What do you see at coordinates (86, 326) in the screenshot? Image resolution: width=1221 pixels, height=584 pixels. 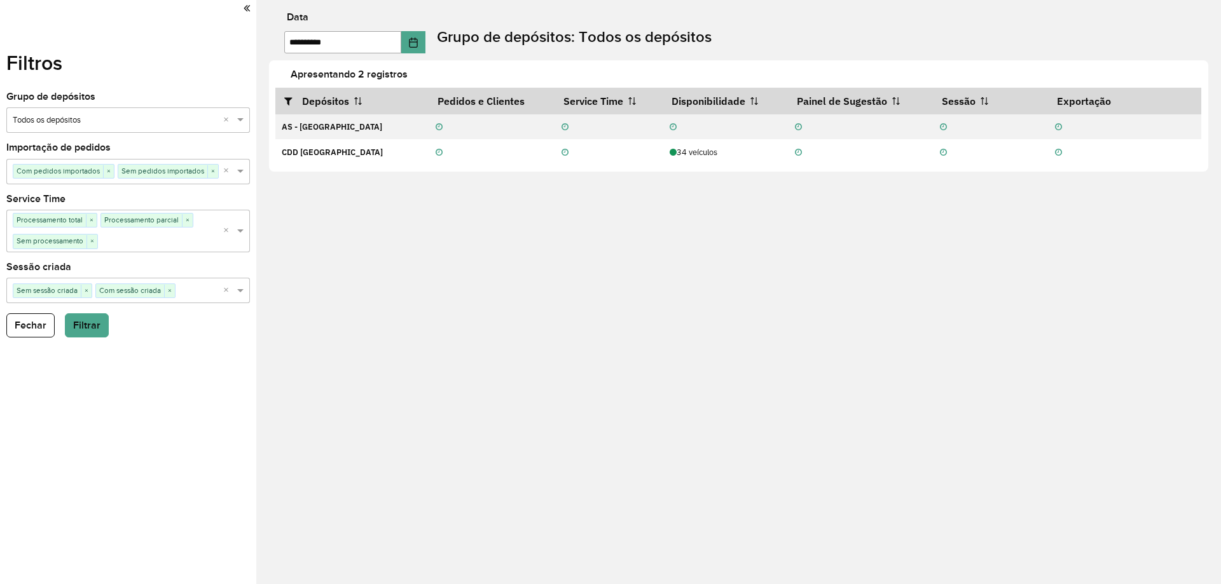 I see `button: Filtrar` at bounding box center [86, 326].